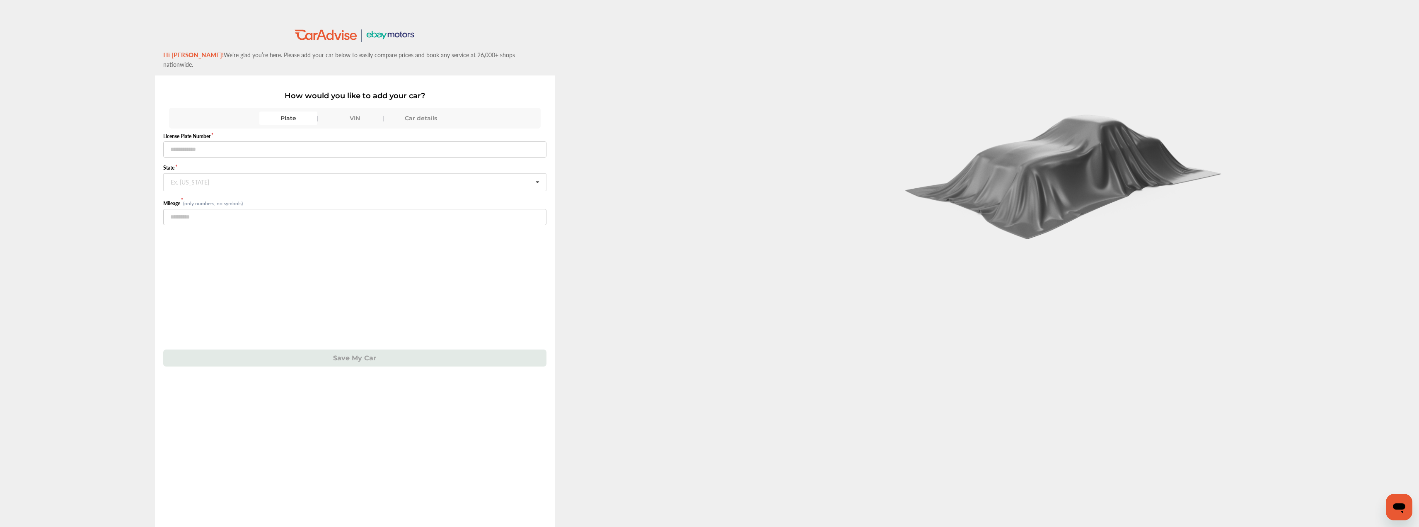 Image resolution: width=1419 pixels, height=527 pixels. Describe the element at coordinates (355, 96) in the screenshot. I see `p: How would you like to add your car?` at that location.